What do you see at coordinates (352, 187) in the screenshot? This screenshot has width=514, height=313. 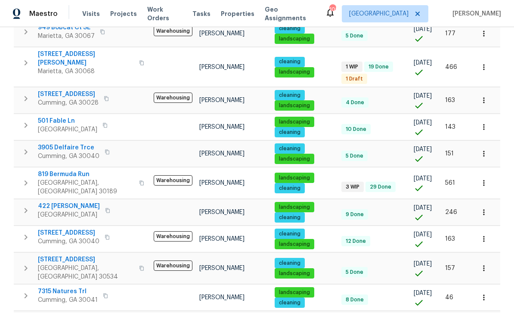 I see `span: 3 WIP` at bounding box center [352, 187].